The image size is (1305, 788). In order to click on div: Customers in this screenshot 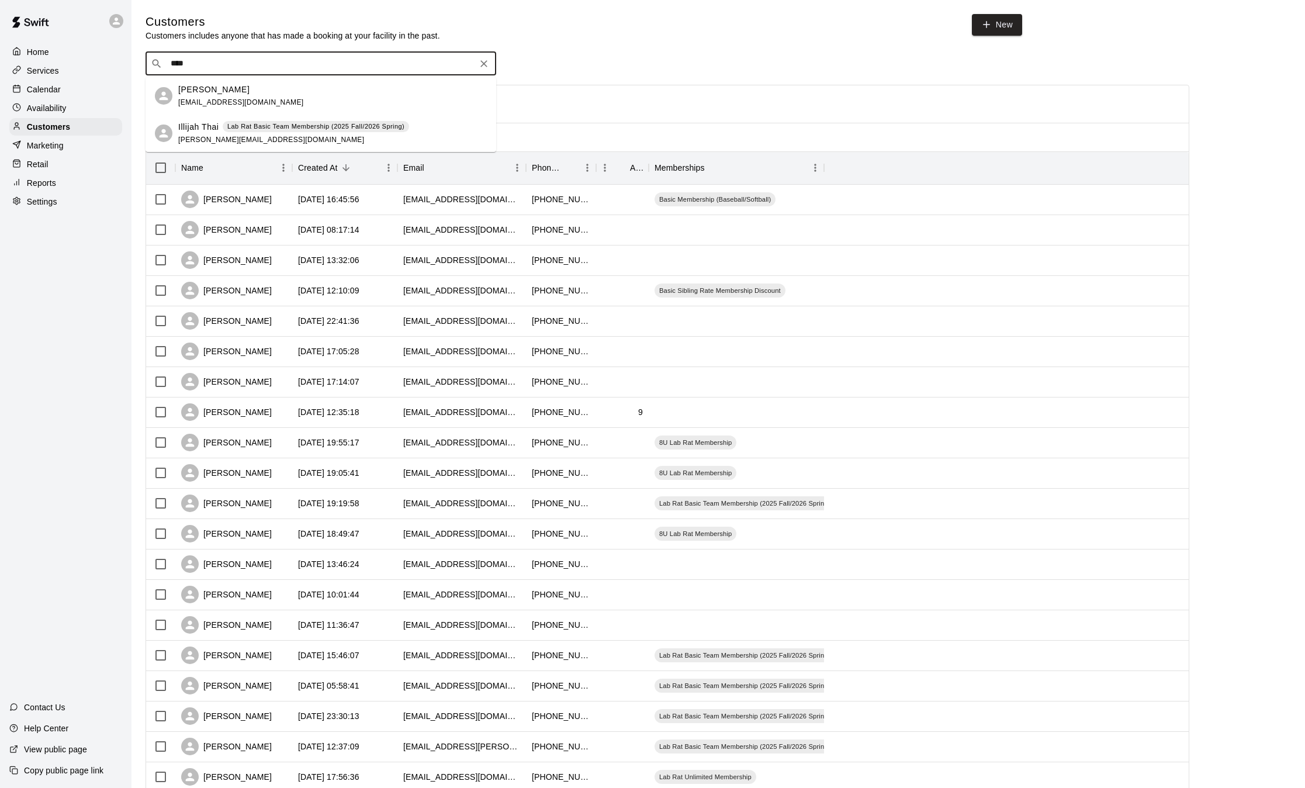, I will do `click(65, 127)`.